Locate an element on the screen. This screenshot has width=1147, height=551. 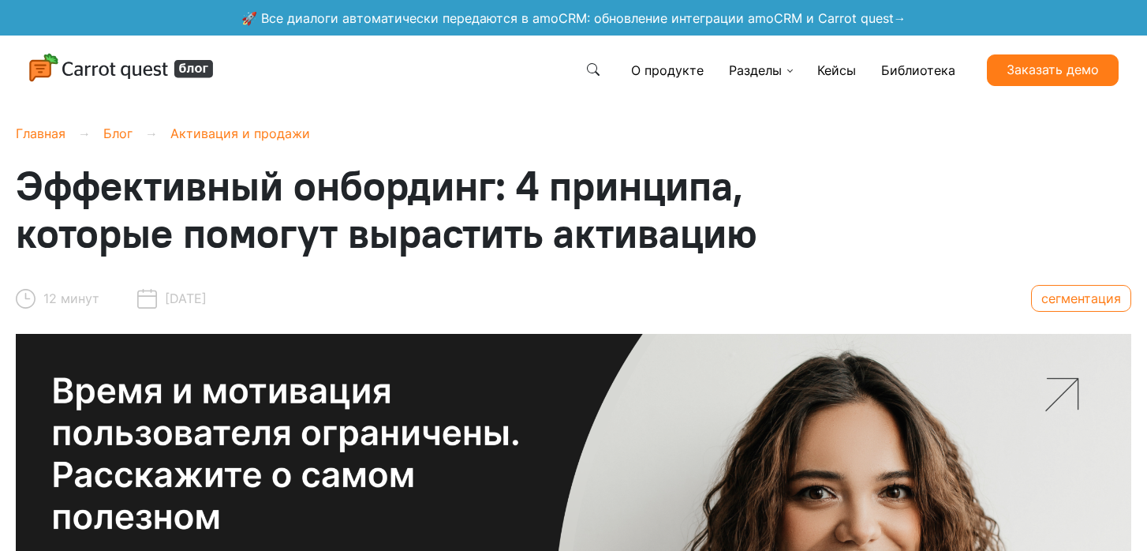
a: О продукте is located at coordinates (667, 70).